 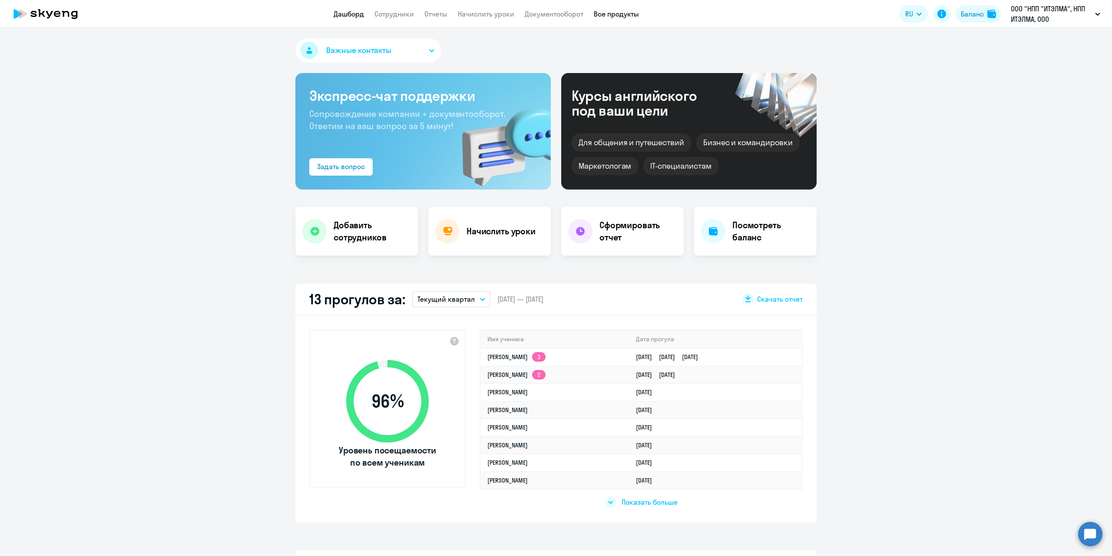 I want to click on h2: 13 прогулов за:, so click(x=357, y=299).